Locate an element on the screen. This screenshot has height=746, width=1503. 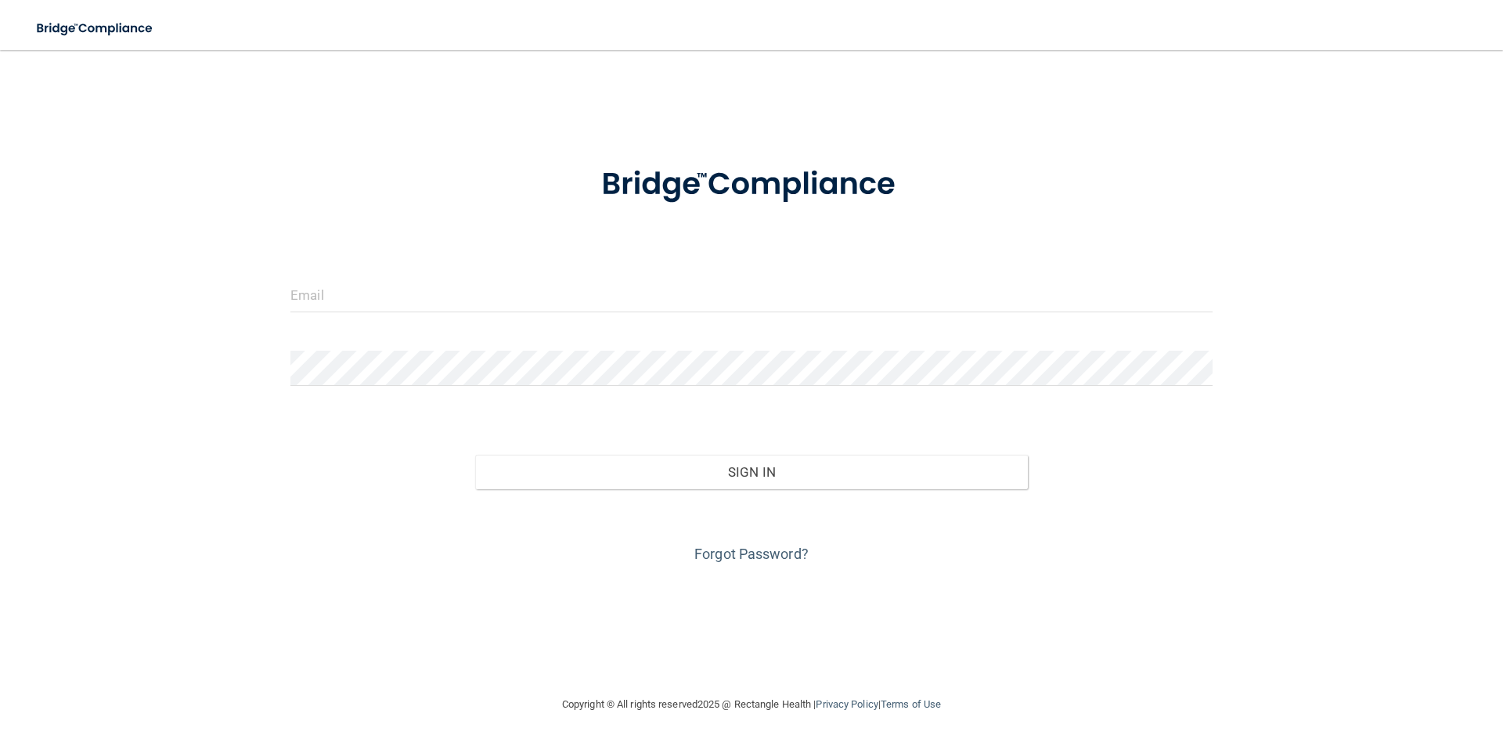
div: Copyright © All rights reserved 2025 @ Rectangle Health | | is located at coordinates (751, 704).